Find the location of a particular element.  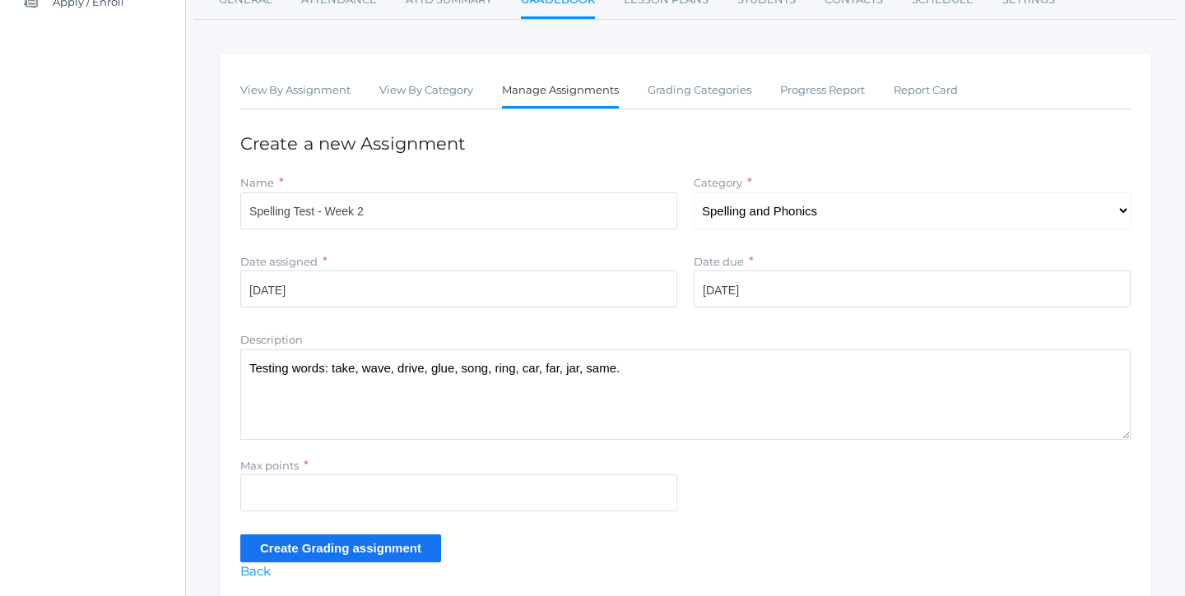

a: View By Category is located at coordinates (426, 90).